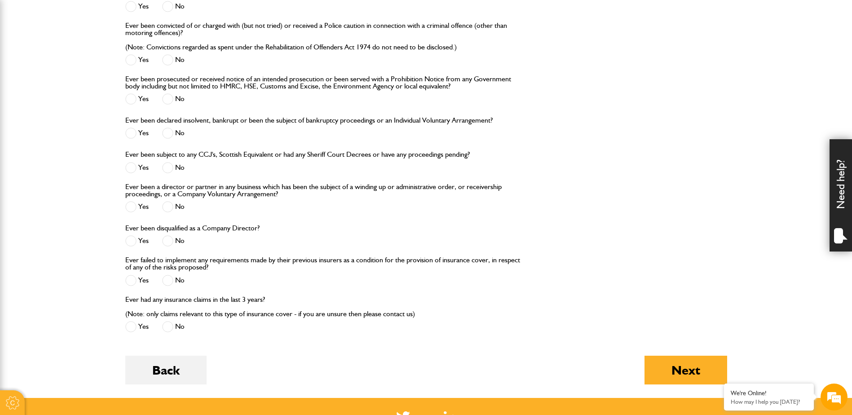 The image size is (852, 415). I want to click on label: Ever had any insurance claims in the last 3 years? (Note: only claims relevant to this type of in..., so click(270, 307).